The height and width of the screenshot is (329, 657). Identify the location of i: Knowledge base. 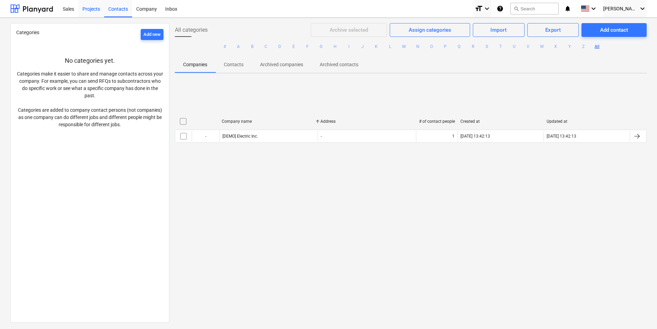
(500, 9).